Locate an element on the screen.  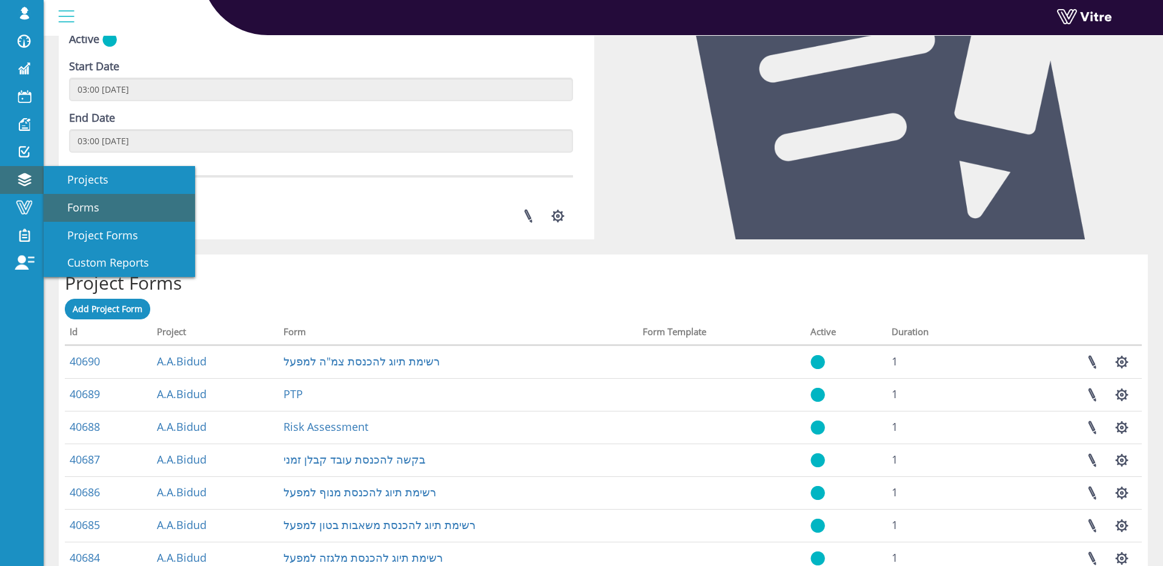
a: Risk Assessment is located at coordinates (326, 426).